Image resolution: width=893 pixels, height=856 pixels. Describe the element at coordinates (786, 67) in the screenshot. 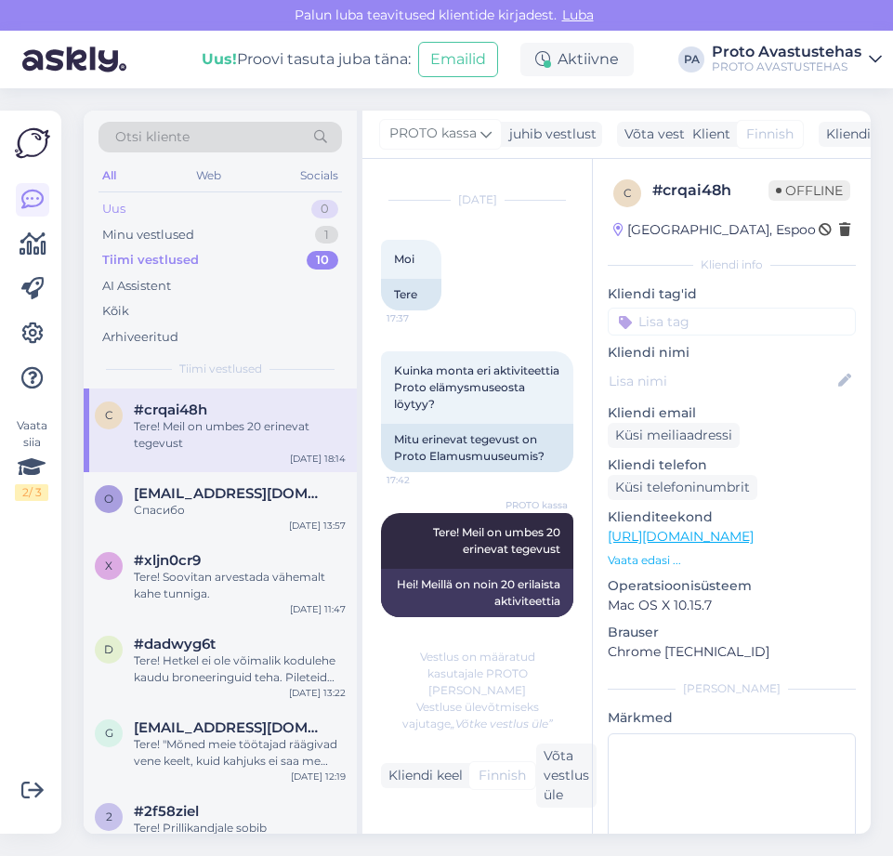

I see `div: PROTO AVASTUSTEHAS` at that location.